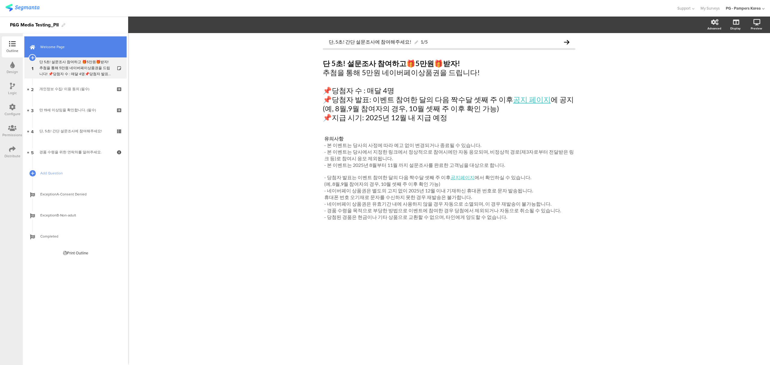 The width and height of the screenshot is (770, 365). Describe the element at coordinates (12, 51) in the screenshot. I see `div: Outline` at that location.